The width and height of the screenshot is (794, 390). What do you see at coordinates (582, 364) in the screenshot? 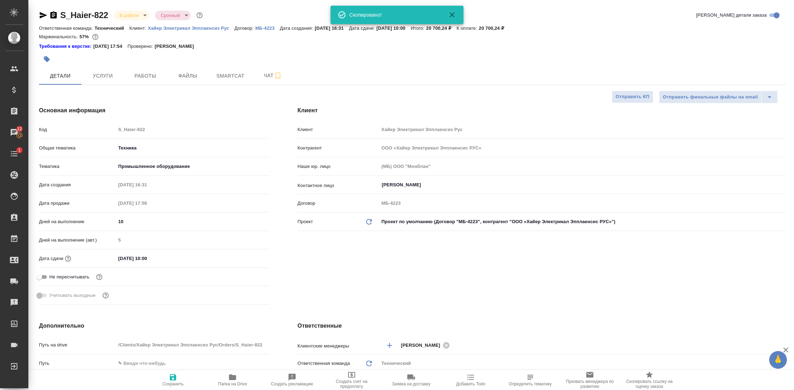
I see `div: Технический` at bounding box center [582, 364].